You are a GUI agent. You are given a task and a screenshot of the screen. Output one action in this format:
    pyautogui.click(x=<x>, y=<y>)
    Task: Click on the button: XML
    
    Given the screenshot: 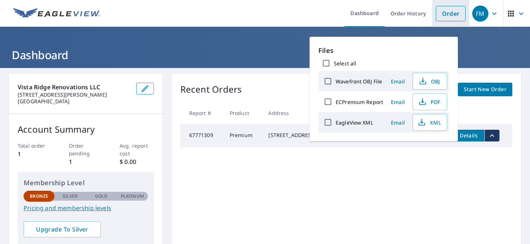 What is the action you would take?
    pyautogui.click(x=430, y=122)
    